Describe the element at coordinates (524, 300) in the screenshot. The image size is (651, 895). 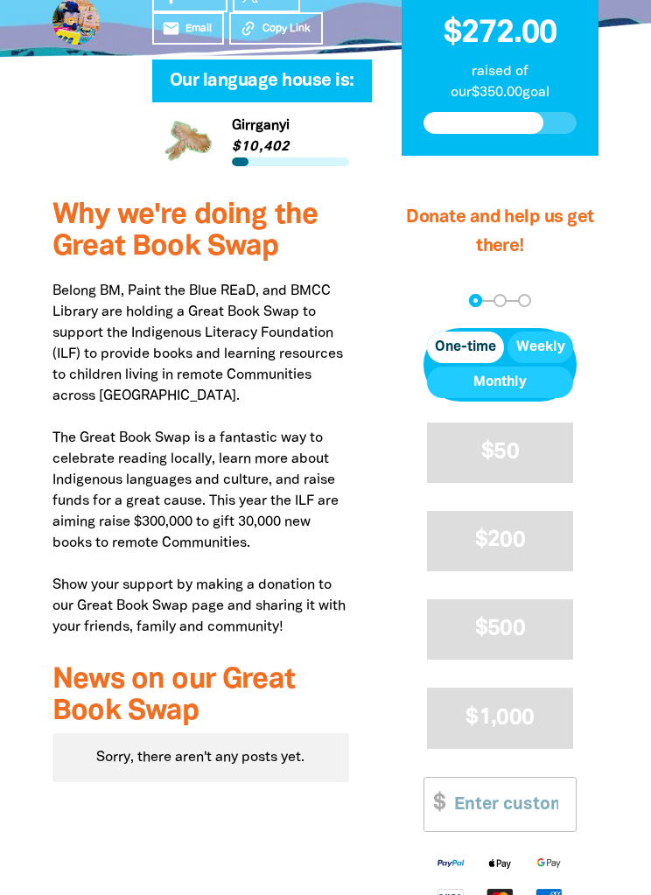
I see `button: Navigate to step 3 of 3 to enter your payment details` at that location.